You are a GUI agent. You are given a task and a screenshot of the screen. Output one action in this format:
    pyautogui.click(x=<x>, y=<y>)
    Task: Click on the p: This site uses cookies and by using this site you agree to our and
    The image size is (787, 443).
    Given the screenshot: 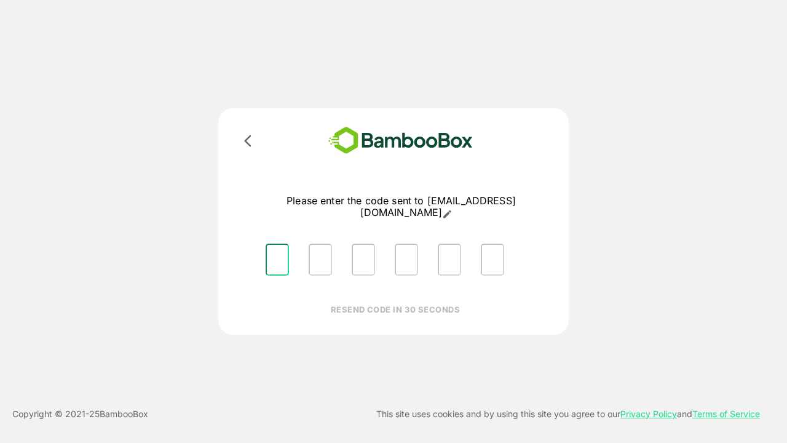 What is the action you would take?
    pyautogui.click(x=568, y=414)
    